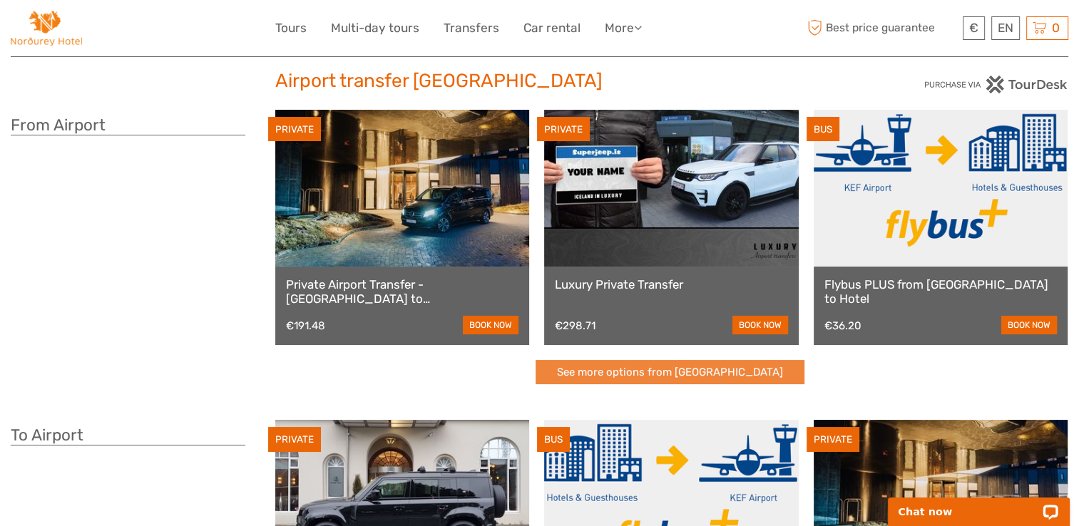 The image size is (1079, 526). What do you see at coordinates (552, 28) in the screenshot?
I see `a: Car rental` at bounding box center [552, 28].